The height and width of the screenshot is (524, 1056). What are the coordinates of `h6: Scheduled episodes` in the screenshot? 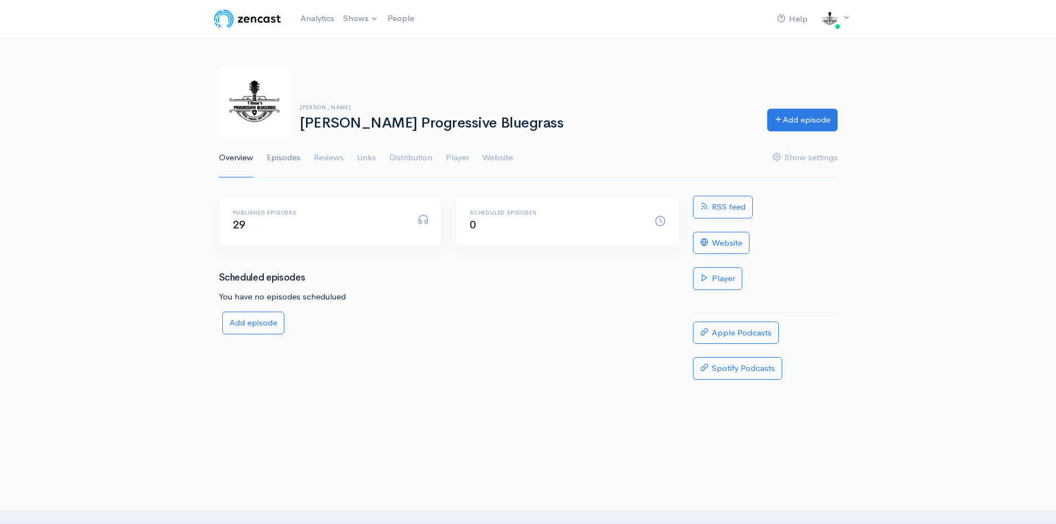 It's located at (556, 212).